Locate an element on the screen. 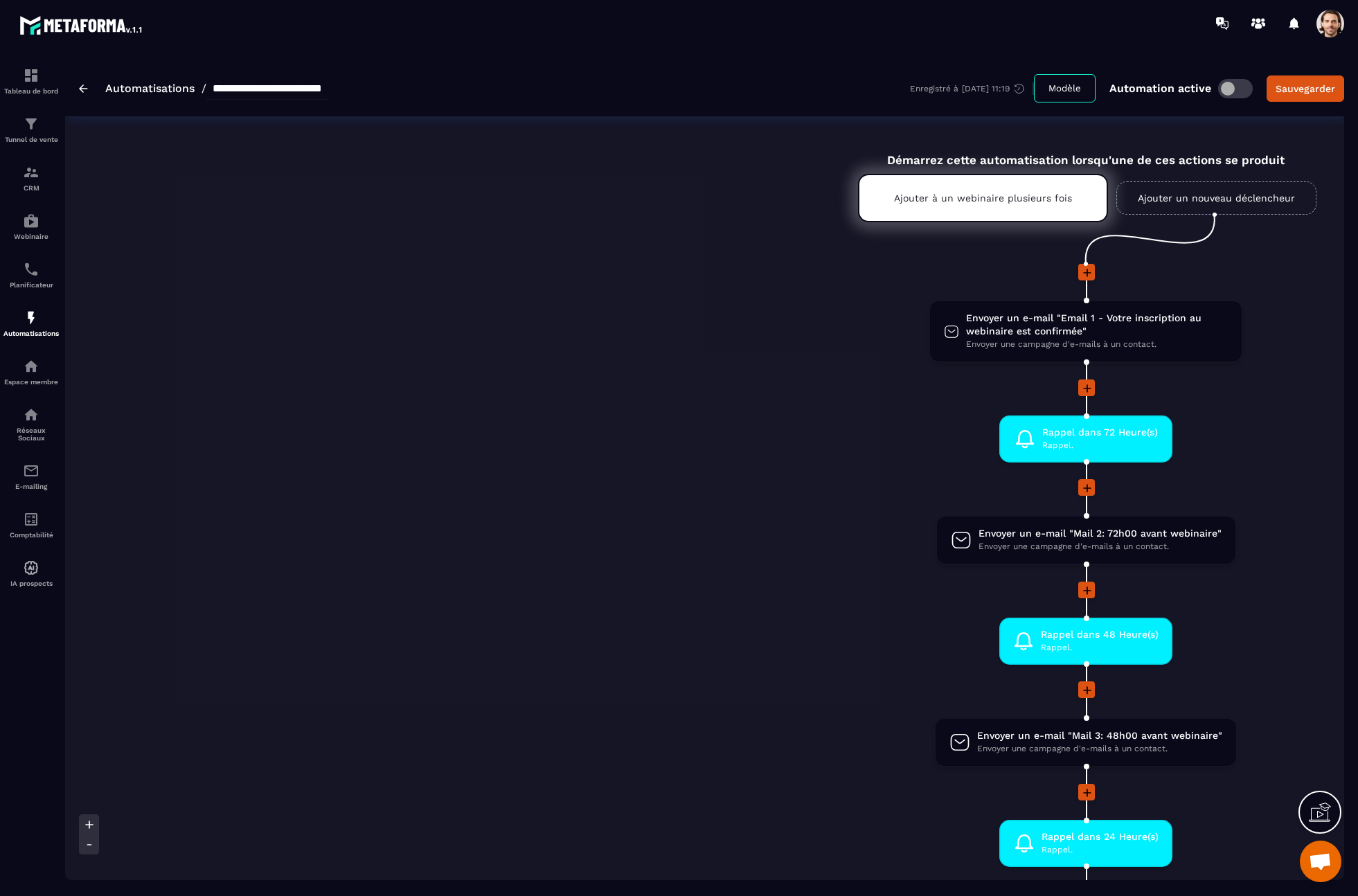 This screenshot has width=1358, height=896. img: social-network is located at coordinates (31, 415).